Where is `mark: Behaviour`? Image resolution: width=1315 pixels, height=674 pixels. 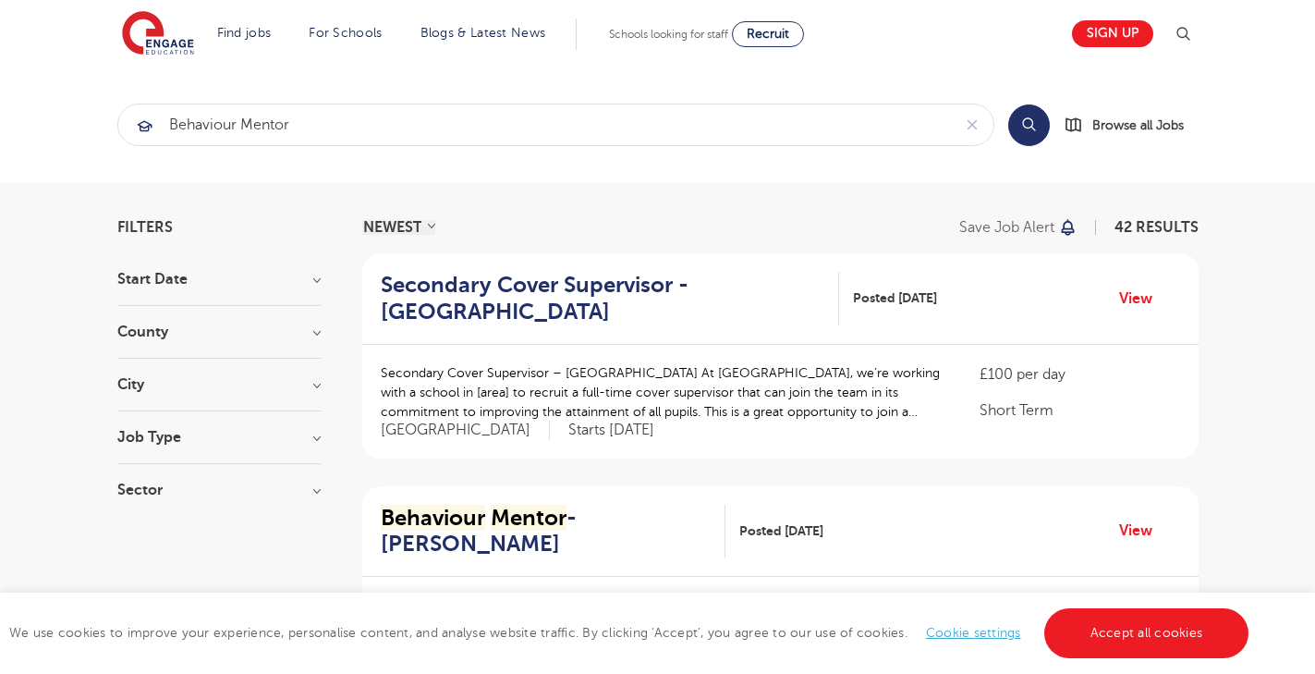
mark: Behaviour is located at coordinates (432, 517).